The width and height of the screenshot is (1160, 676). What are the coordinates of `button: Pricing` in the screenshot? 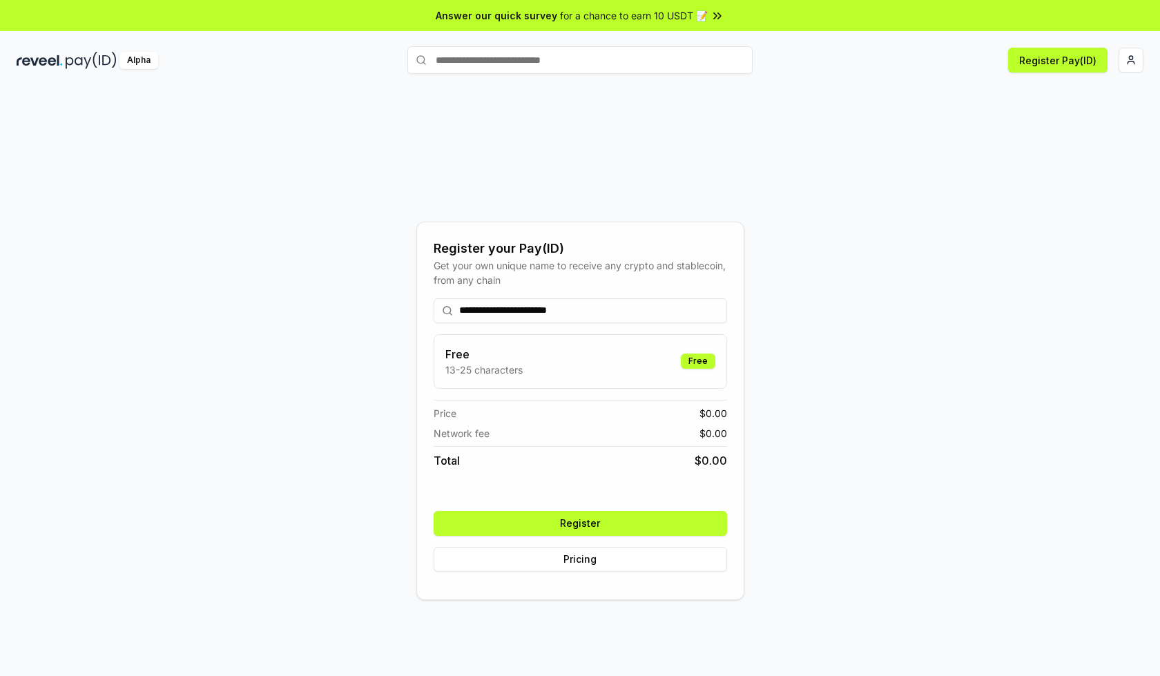 It's located at (580, 559).